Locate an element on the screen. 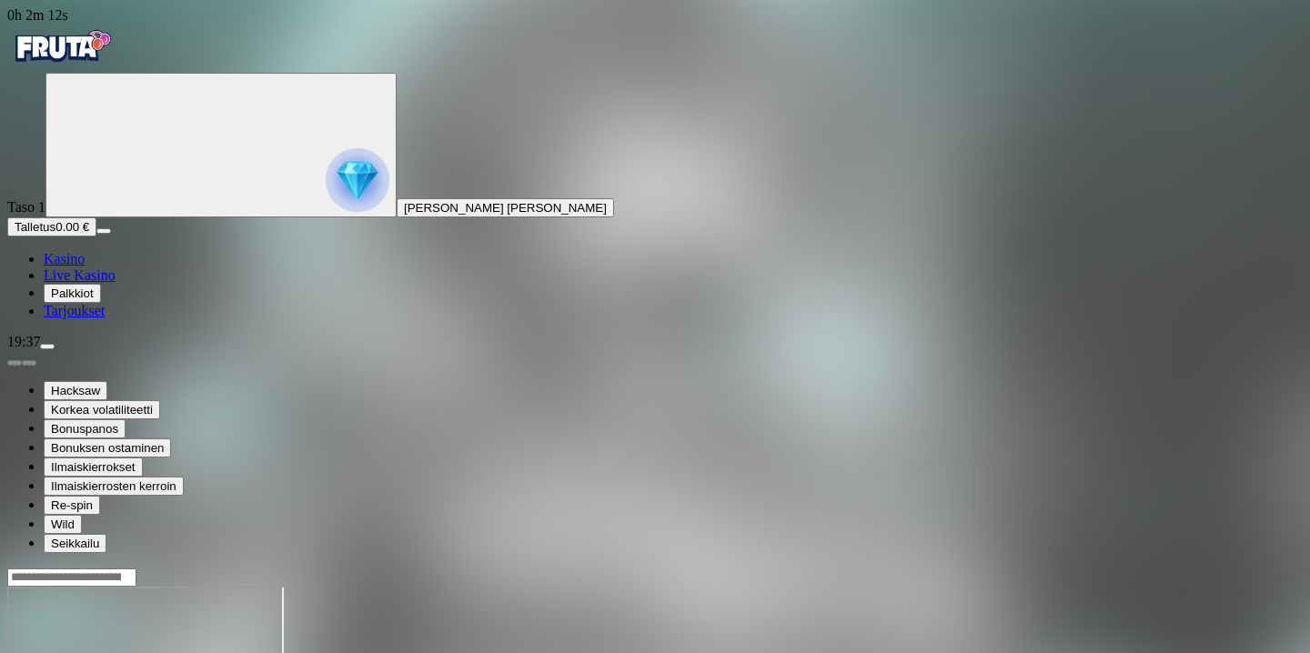  a: gift-inverted iconTarjoukset is located at coordinates (74, 310).